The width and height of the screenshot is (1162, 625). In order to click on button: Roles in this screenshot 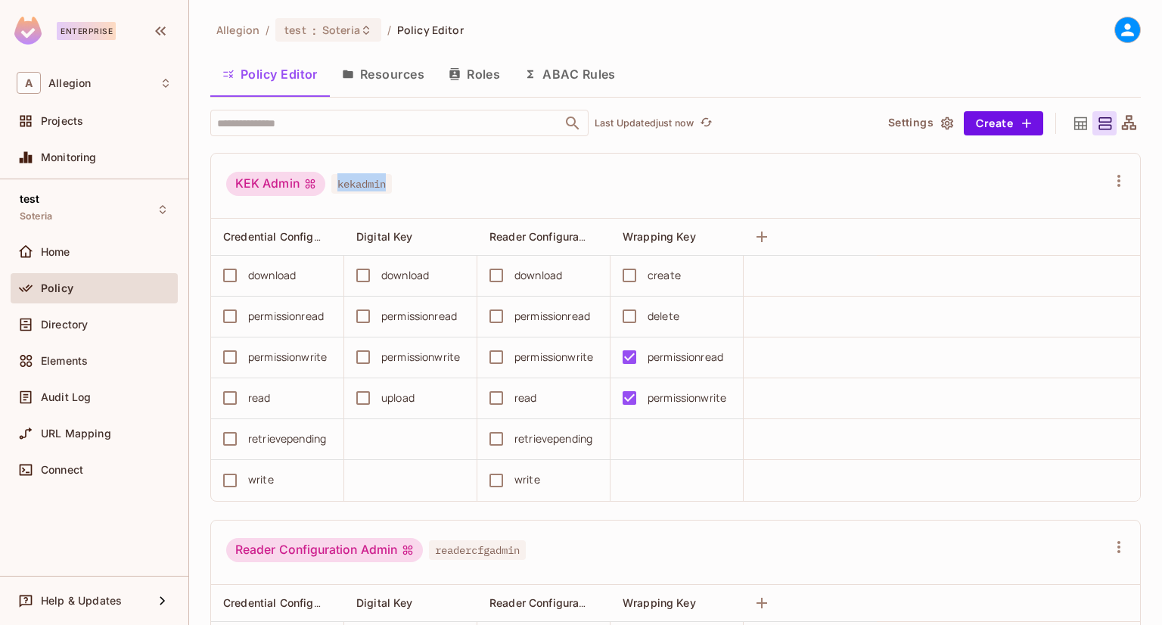, I will do `click(474, 74)`.